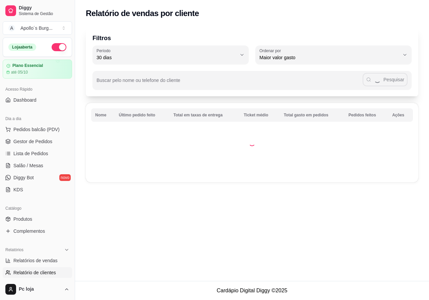 This screenshot has width=429, height=300. Describe the element at coordinates (37, 178) in the screenshot. I see `a: Diggy Botnovo` at that location.